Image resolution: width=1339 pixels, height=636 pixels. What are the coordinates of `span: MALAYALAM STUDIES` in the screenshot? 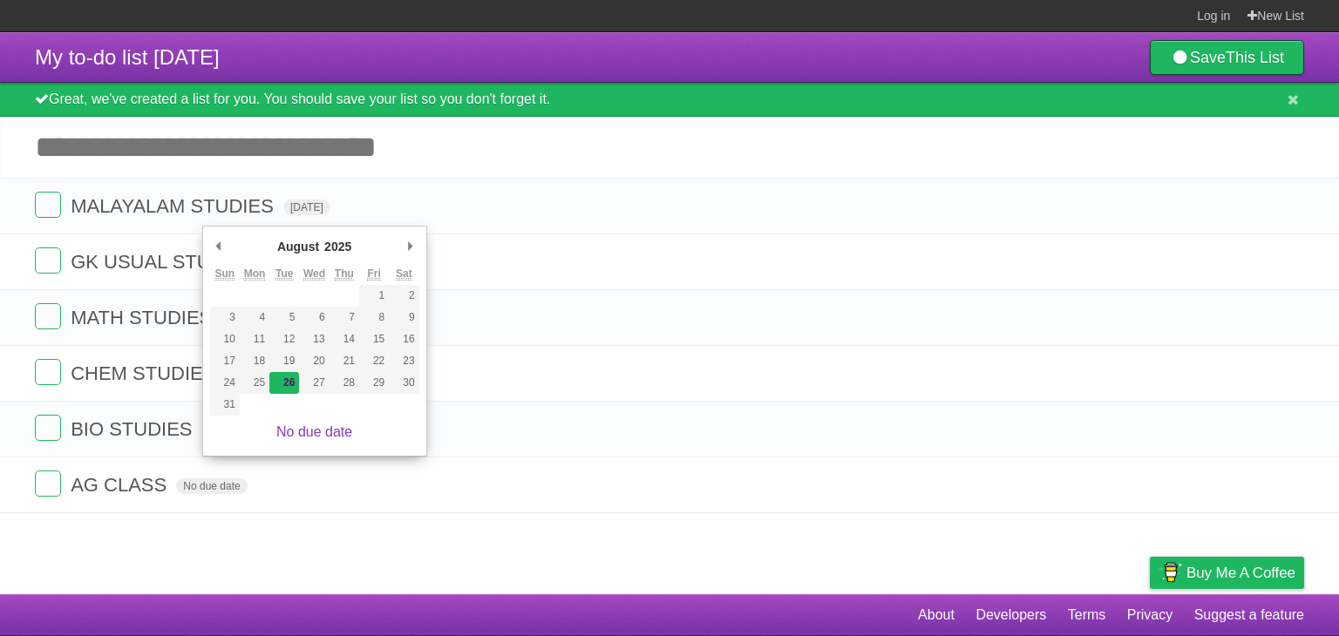 It's located at (174, 206).